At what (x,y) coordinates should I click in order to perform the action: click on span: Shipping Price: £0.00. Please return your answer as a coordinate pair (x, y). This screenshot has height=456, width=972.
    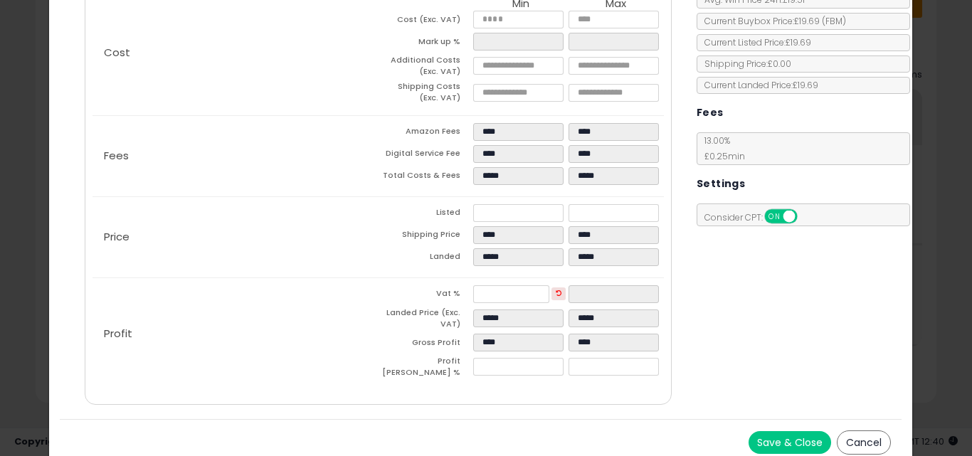
    Looking at the image, I should click on (745, 63).